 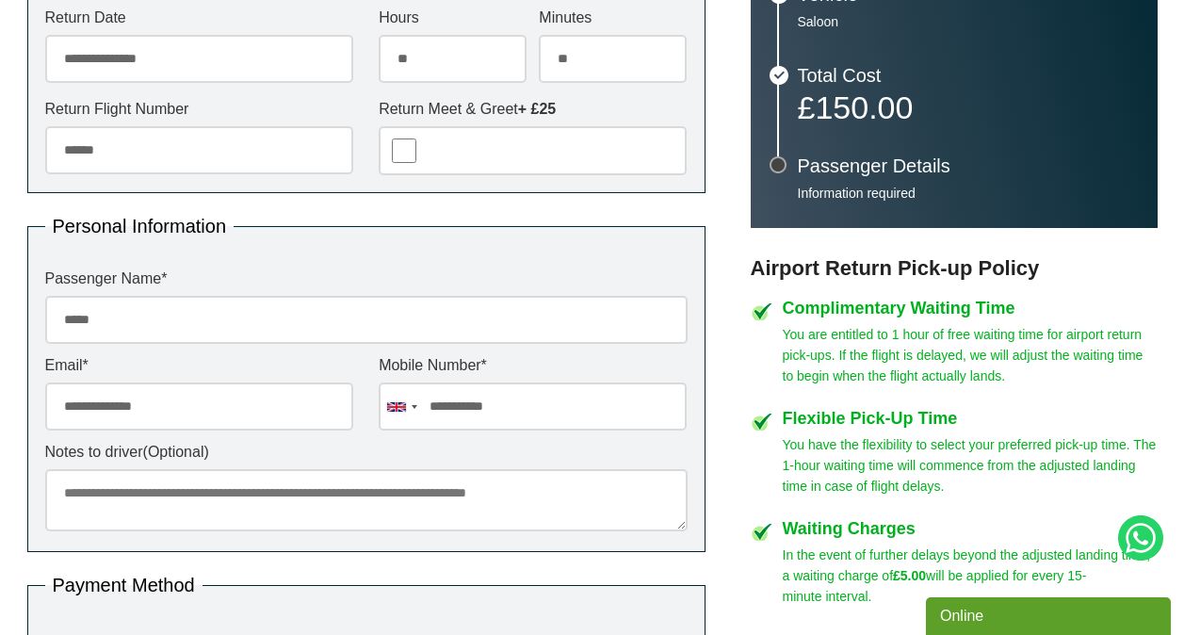 I want to click on label: Hours, so click(x=452, y=18).